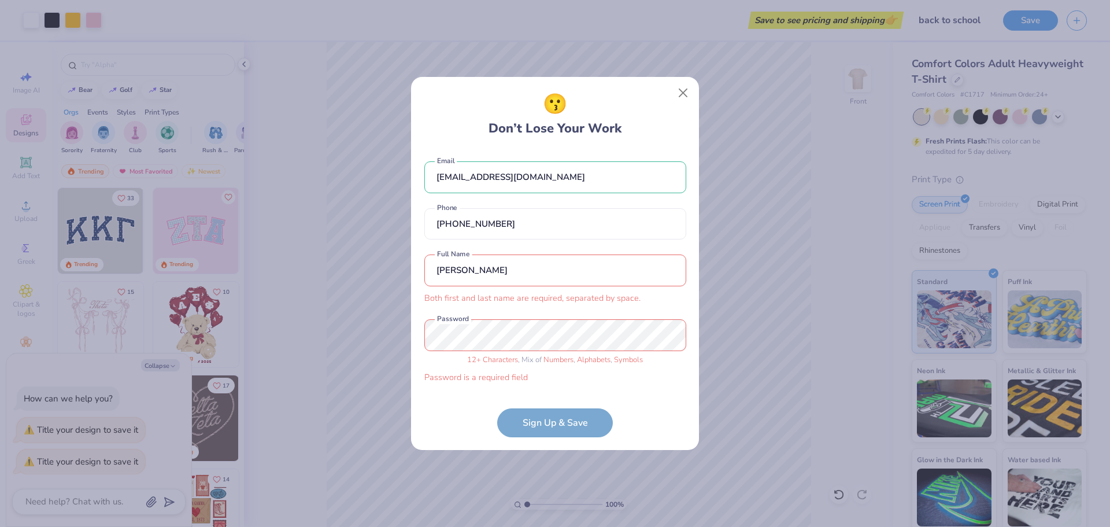  Describe the element at coordinates (555, 360) in the screenshot. I see `div: , Mix of , ,` at that location.